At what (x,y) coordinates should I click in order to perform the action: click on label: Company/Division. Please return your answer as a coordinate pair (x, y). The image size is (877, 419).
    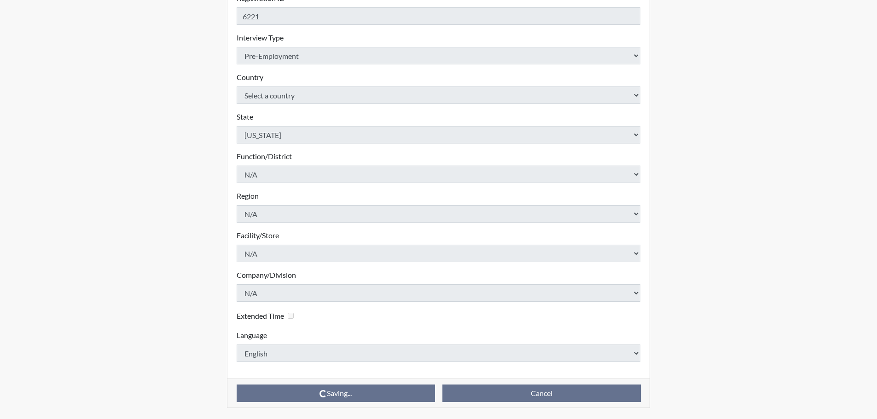
    Looking at the image, I should click on (266, 275).